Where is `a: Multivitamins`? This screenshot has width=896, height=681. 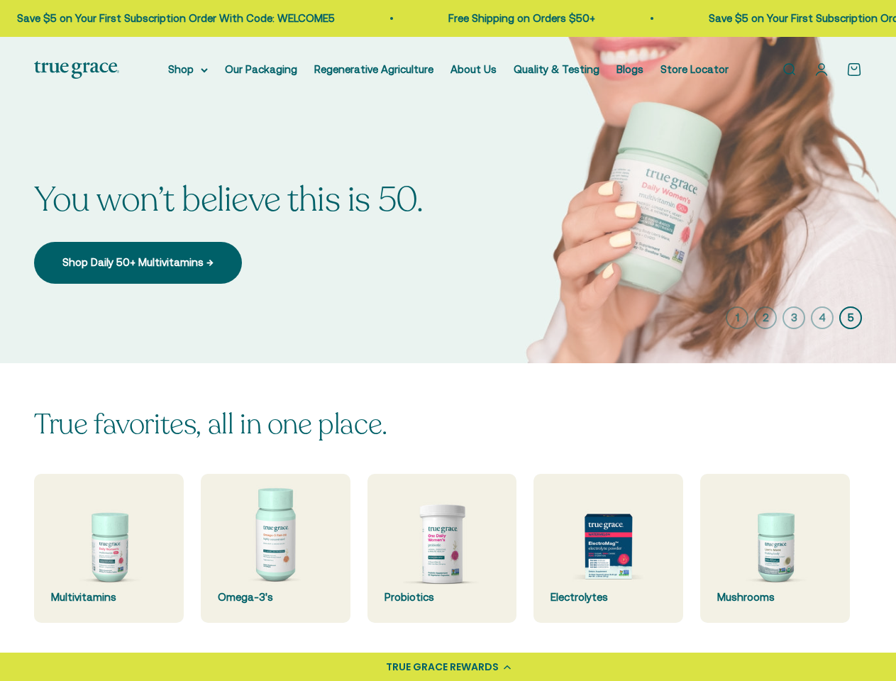 a: Multivitamins is located at coordinates (109, 548).